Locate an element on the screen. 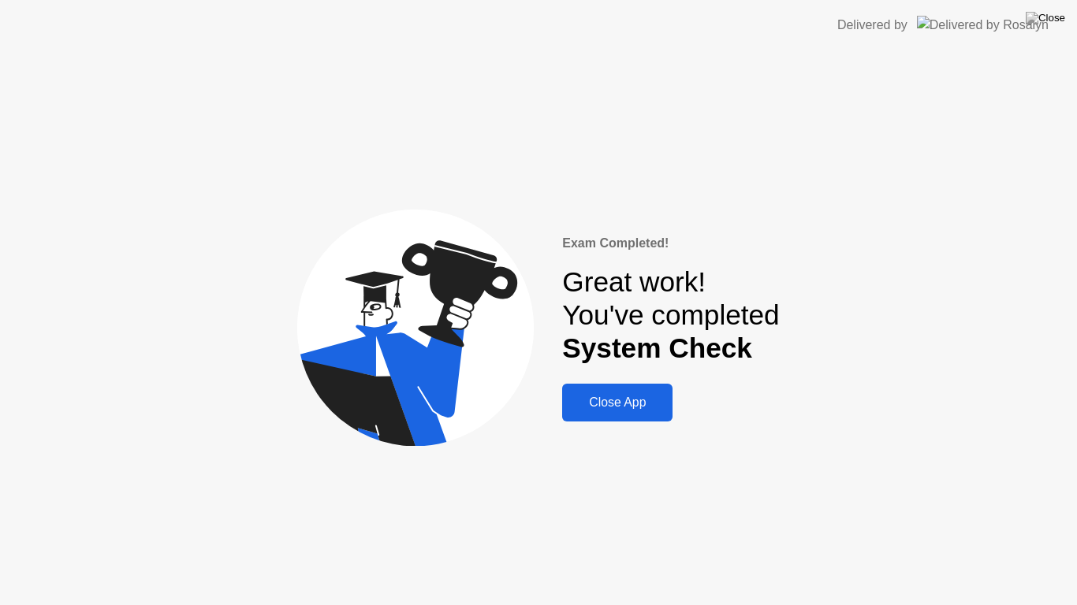 The image size is (1077, 605). b: System Check is located at coordinates (657, 348).